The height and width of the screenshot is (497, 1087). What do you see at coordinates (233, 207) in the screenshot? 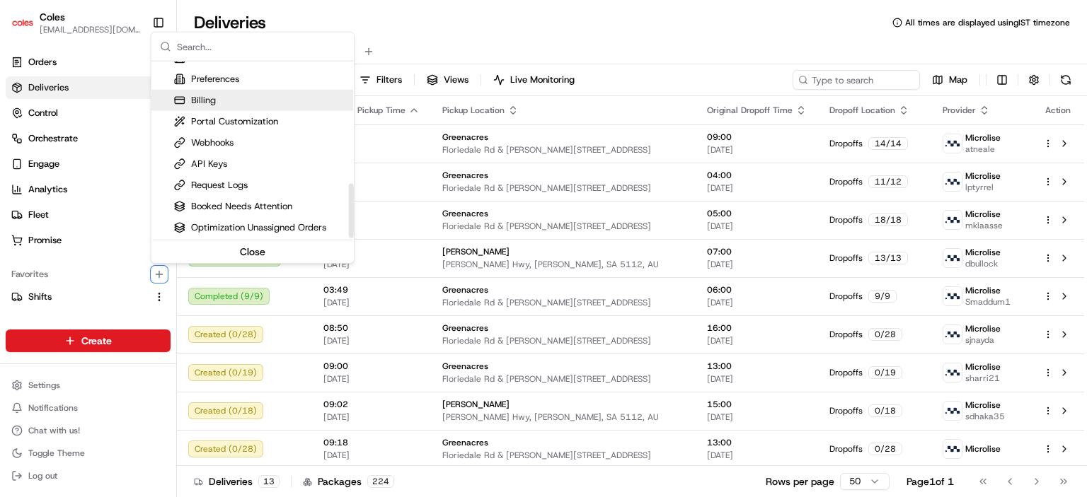
I see `div: Booked Needs Attention` at bounding box center [233, 207].